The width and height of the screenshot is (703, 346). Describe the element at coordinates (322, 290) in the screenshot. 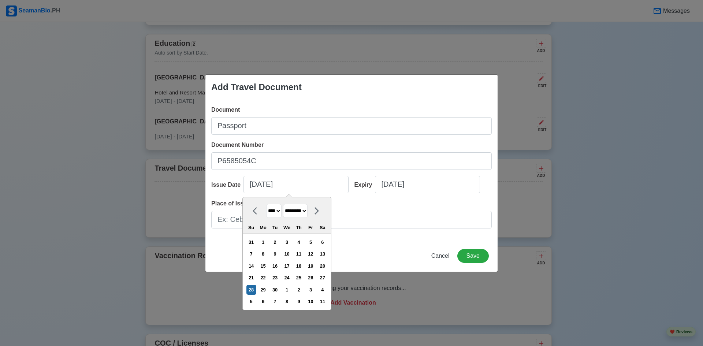

I see `div: Choose Saturday, October 4th, 2025` at that location.